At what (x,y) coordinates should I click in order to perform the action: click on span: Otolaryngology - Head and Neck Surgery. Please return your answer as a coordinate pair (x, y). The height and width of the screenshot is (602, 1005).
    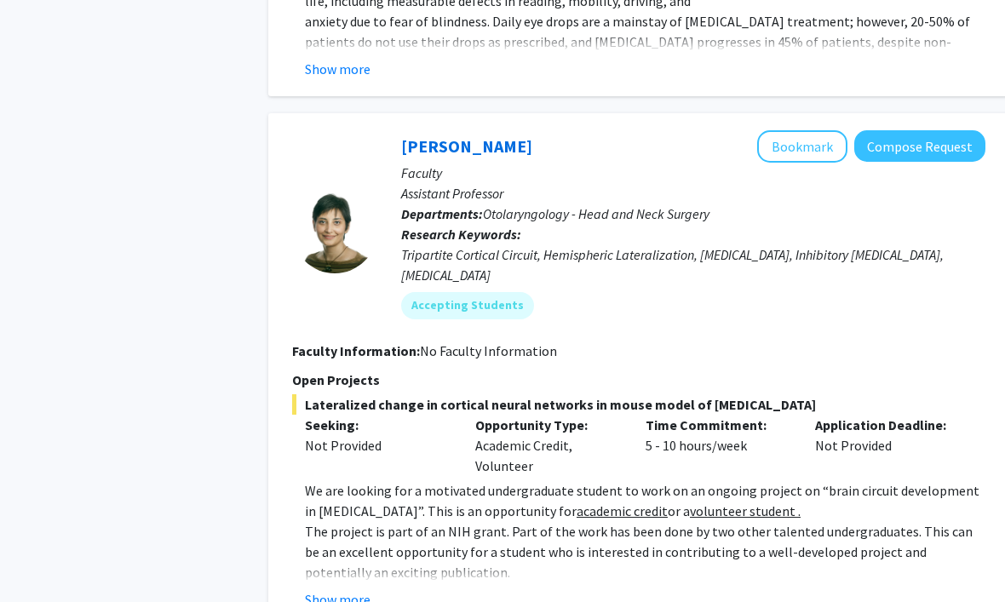
    Looking at the image, I should click on (596, 214).